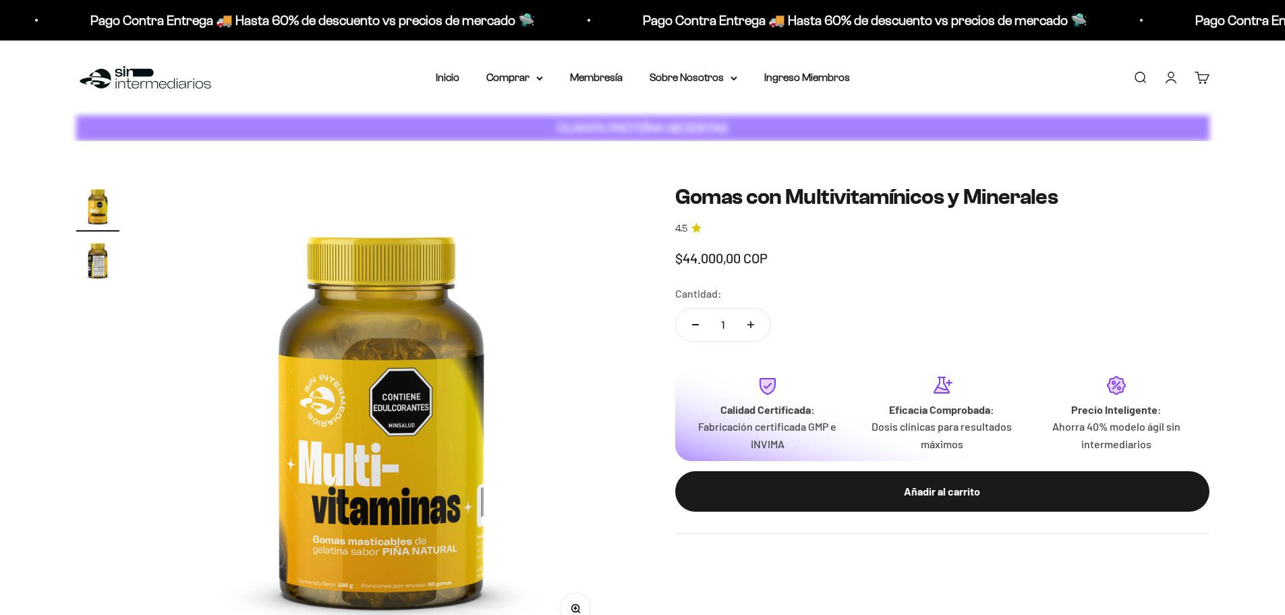 This screenshot has width=1285, height=615. Describe the element at coordinates (768, 435) in the screenshot. I see `p: Fabricación certificada GMP e INVIMA` at that location.